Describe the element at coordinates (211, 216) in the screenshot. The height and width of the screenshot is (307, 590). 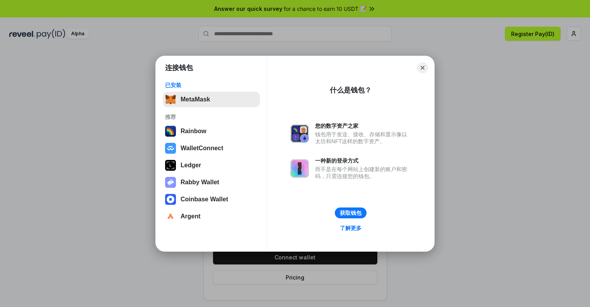
I see `button: Argent` at that location.